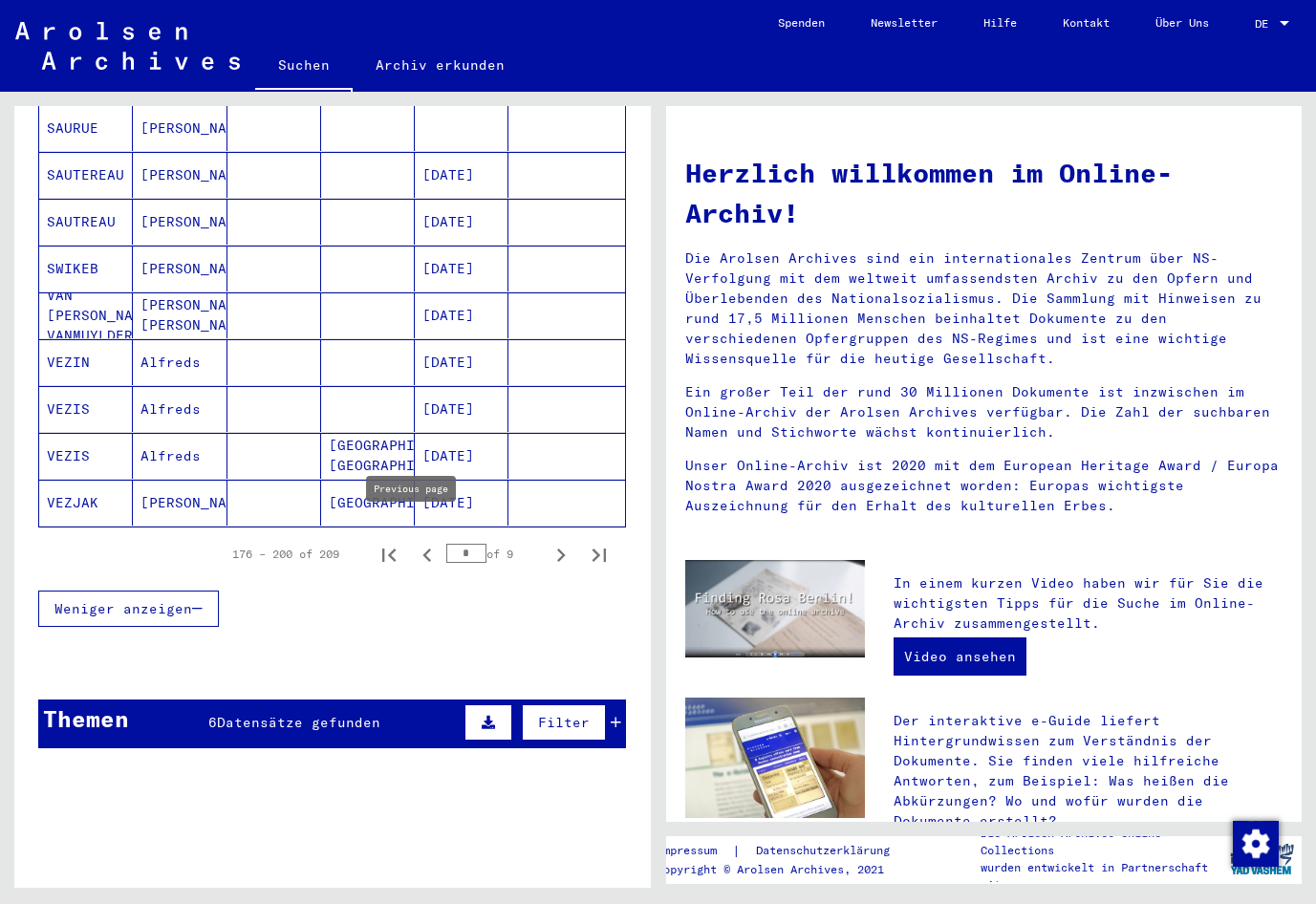  Describe the element at coordinates (86, 175) in the screenshot. I see `mat-cell: SAUTEREAU` at that location.